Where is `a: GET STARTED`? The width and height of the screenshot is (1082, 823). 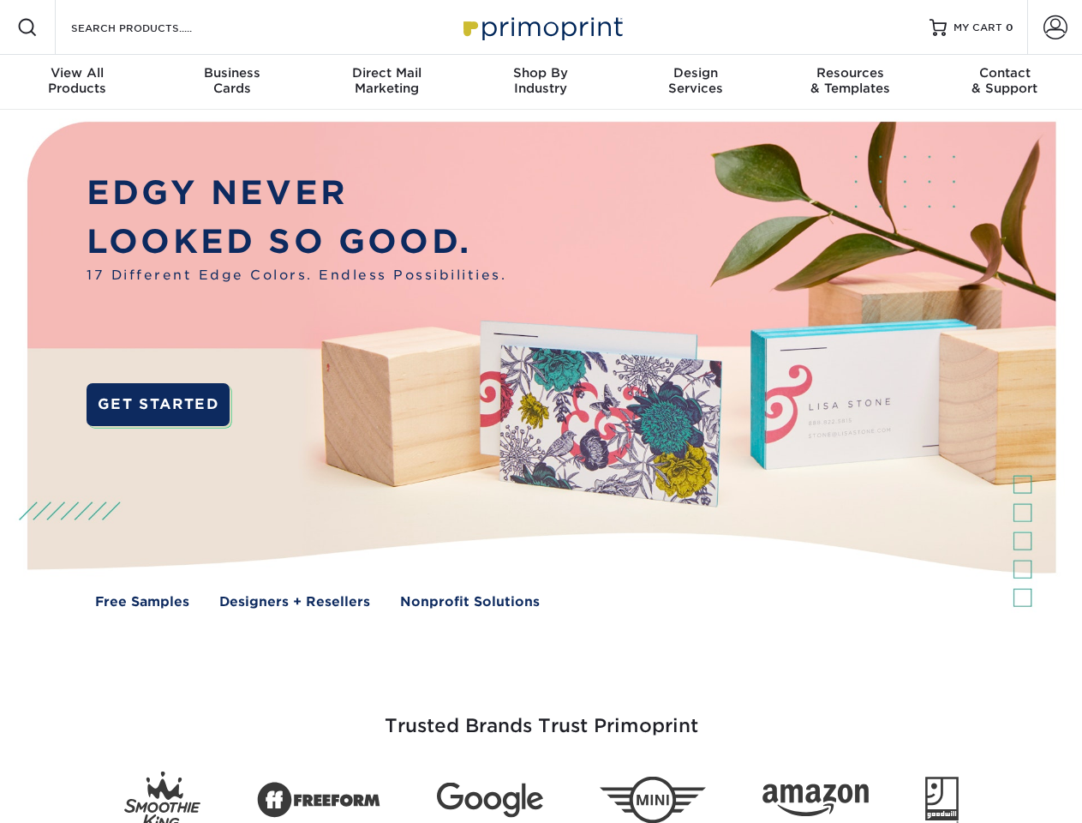
a: GET STARTED is located at coordinates (158, 404).